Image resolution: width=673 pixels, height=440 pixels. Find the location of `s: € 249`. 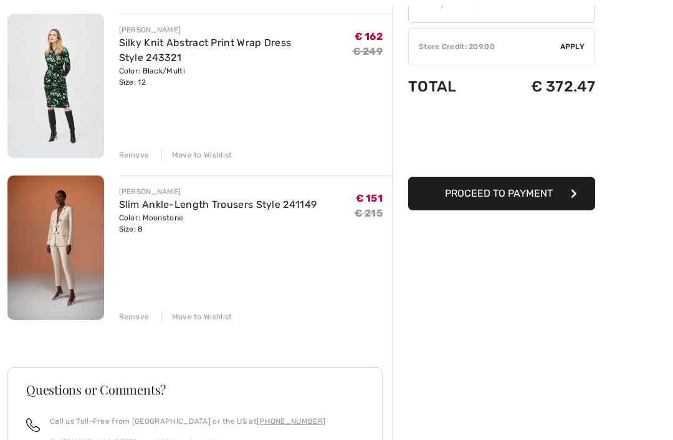

s: € 249 is located at coordinates (367, 51).